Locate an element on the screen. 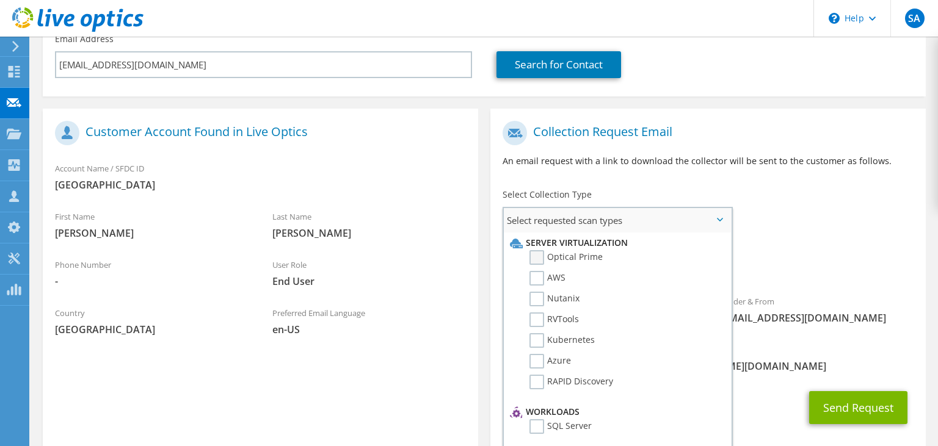 Image resolution: width=938 pixels, height=446 pixels. h1: Collection Request Email is located at coordinates (705, 133).